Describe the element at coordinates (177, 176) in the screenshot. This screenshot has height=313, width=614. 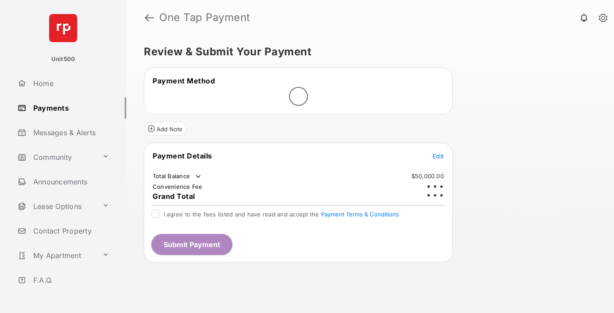
I see `td: Total Balance` at that location.